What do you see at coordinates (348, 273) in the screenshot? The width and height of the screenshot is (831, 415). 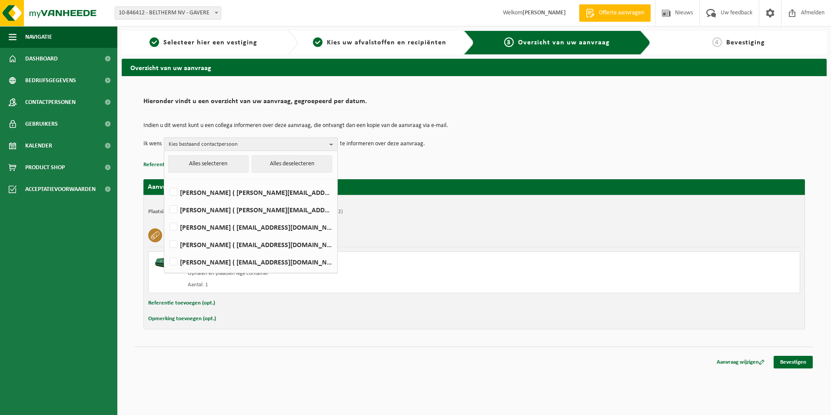 I see `div: Ophalen en plaatsen lege container` at bounding box center [348, 273].